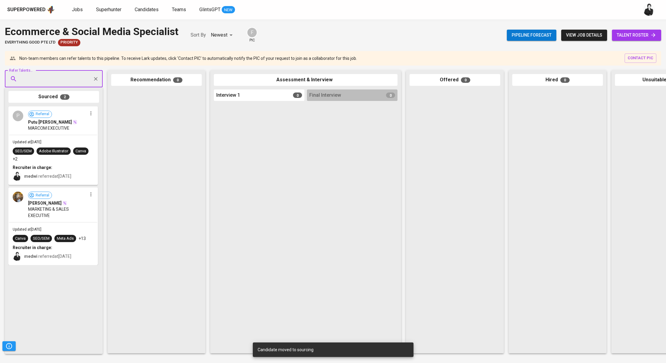  Describe the element at coordinates (641, 58) in the screenshot. I see `button: contact pic` at that location.